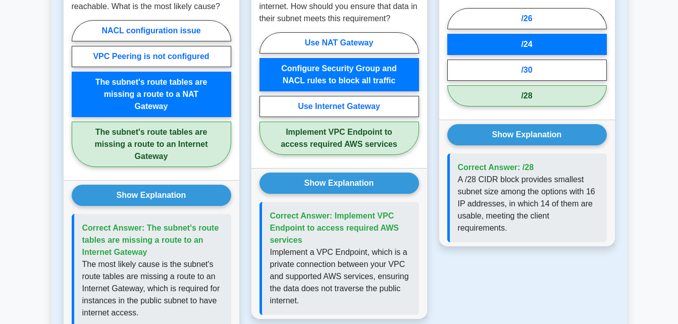 The width and height of the screenshot is (678, 324). What do you see at coordinates (528, 204) in the screenshot?
I see `p: A /28 CIDR block provides smallest subnet size among the options with 16 IP addresses, in which 1...` at bounding box center [528, 204].